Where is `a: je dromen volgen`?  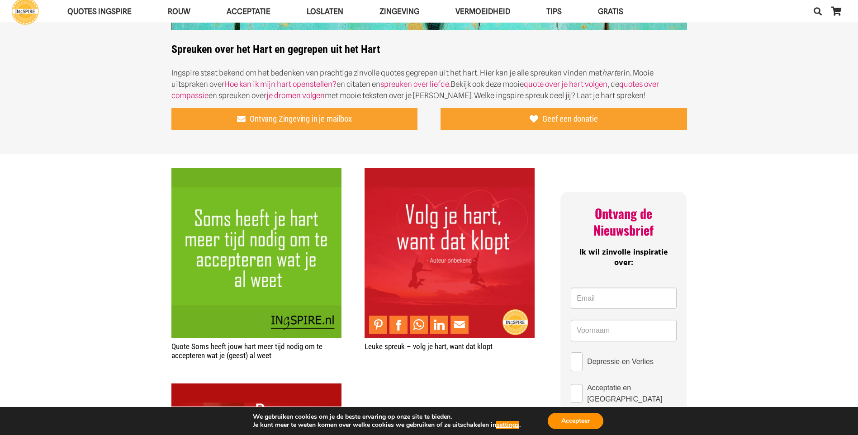 a: je dromen volgen is located at coordinates (295, 95).